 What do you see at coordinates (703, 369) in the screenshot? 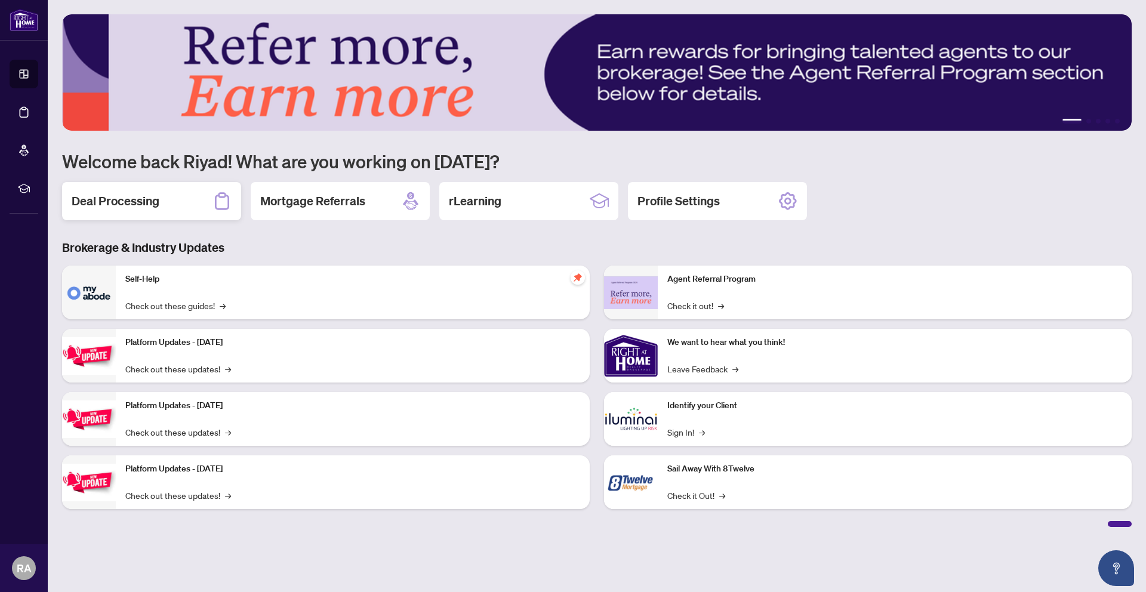
I see `a: Leave Feedback→` at bounding box center [703, 369].